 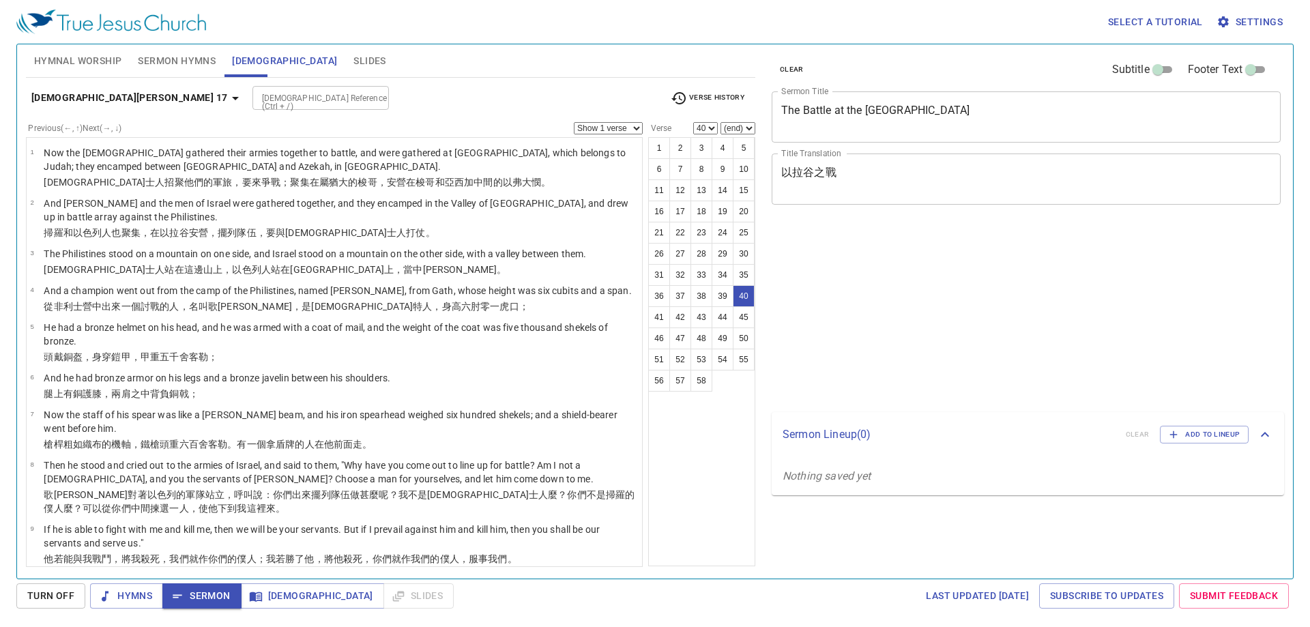 What do you see at coordinates (339, 501) in the screenshot?
I see `wh4634: 站立` at bounding box center [339, 501].